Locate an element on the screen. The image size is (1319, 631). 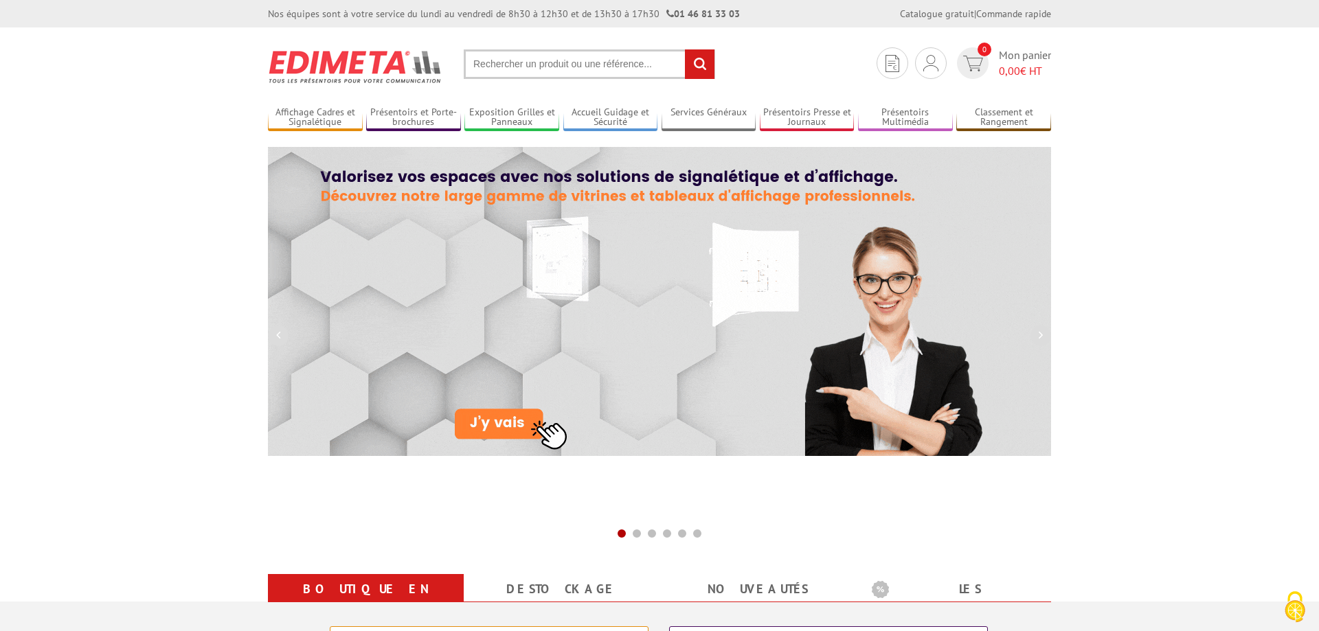
a: Présentoirs et Porte-brochures is located at coordinates (413, 117).